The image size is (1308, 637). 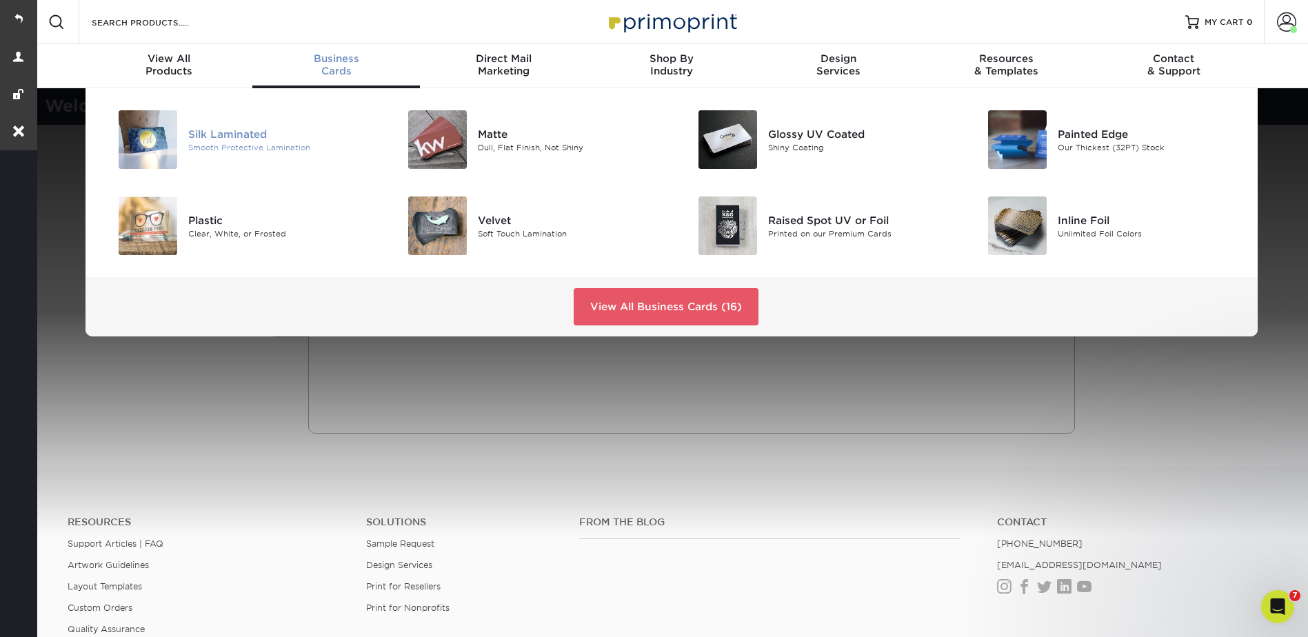 I want to click on div: Shiny Coating, so click(x=859, y=147).